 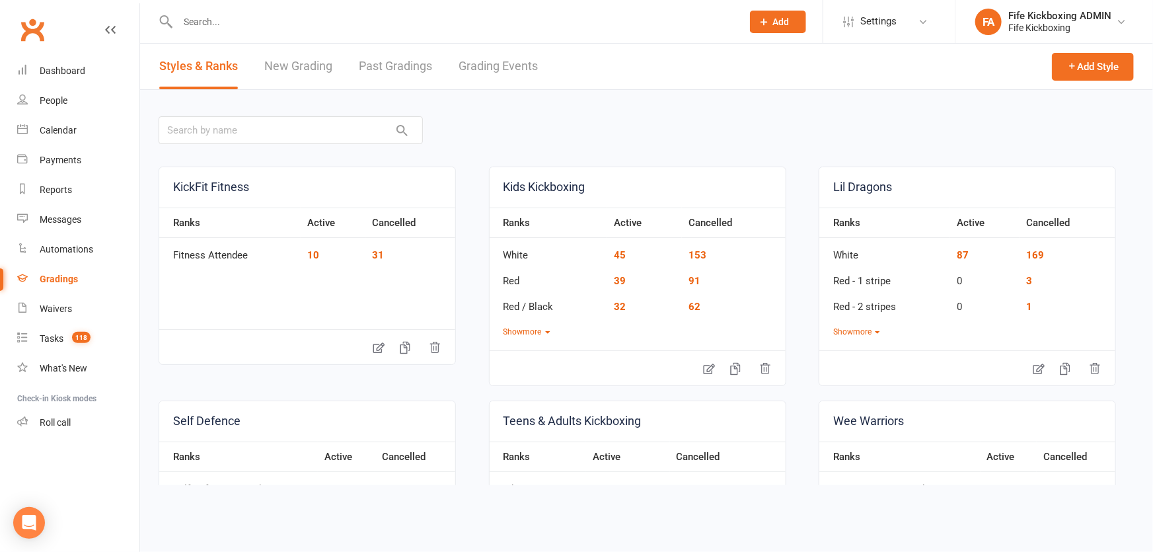 I want to click on a: Messages, so click(x=78, y=219).